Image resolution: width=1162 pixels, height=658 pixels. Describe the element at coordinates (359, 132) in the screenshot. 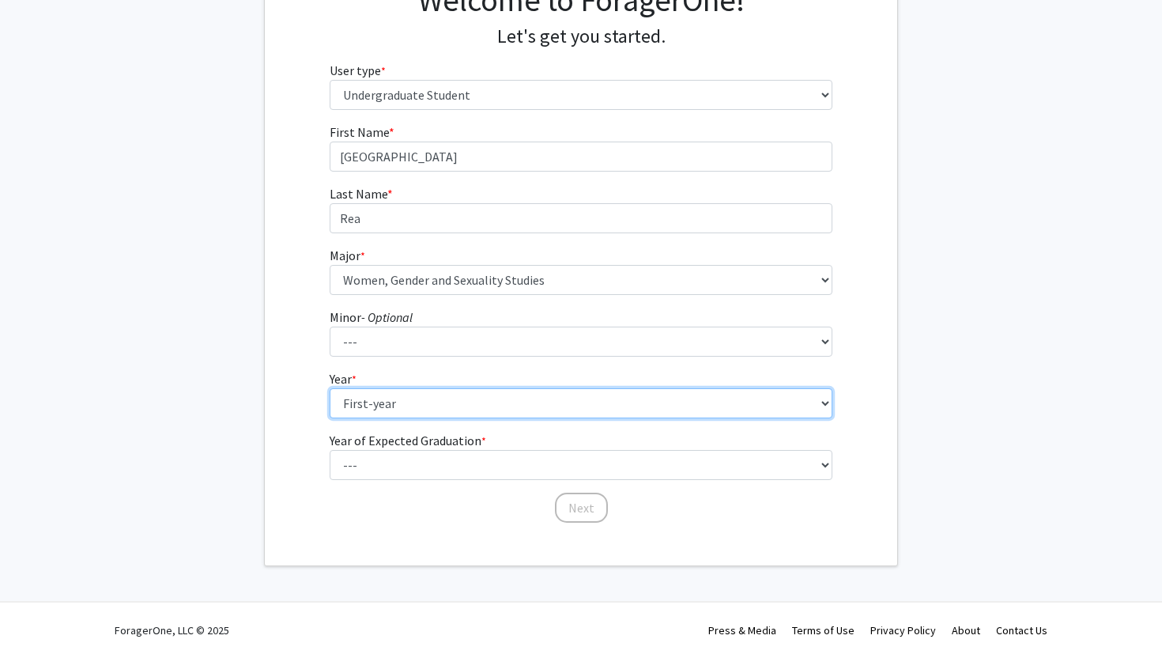

I see `span: First Name` at that location.